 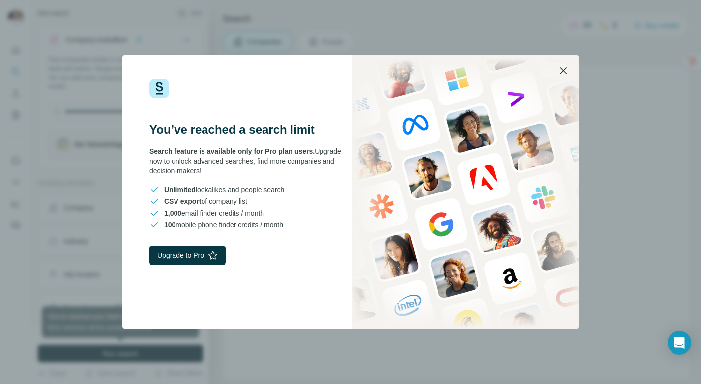 What do you see at coordinates (232, 151) in the screenshot?
I see `span: Search feature is available only for Pro plan users.` at bounding box center [232, 151].